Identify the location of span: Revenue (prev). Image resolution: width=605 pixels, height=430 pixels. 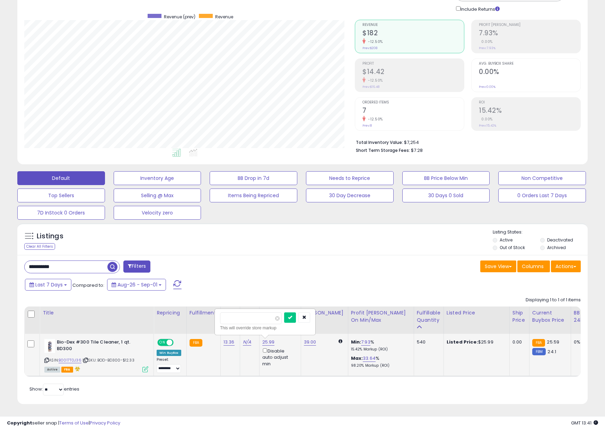
(179, 17).